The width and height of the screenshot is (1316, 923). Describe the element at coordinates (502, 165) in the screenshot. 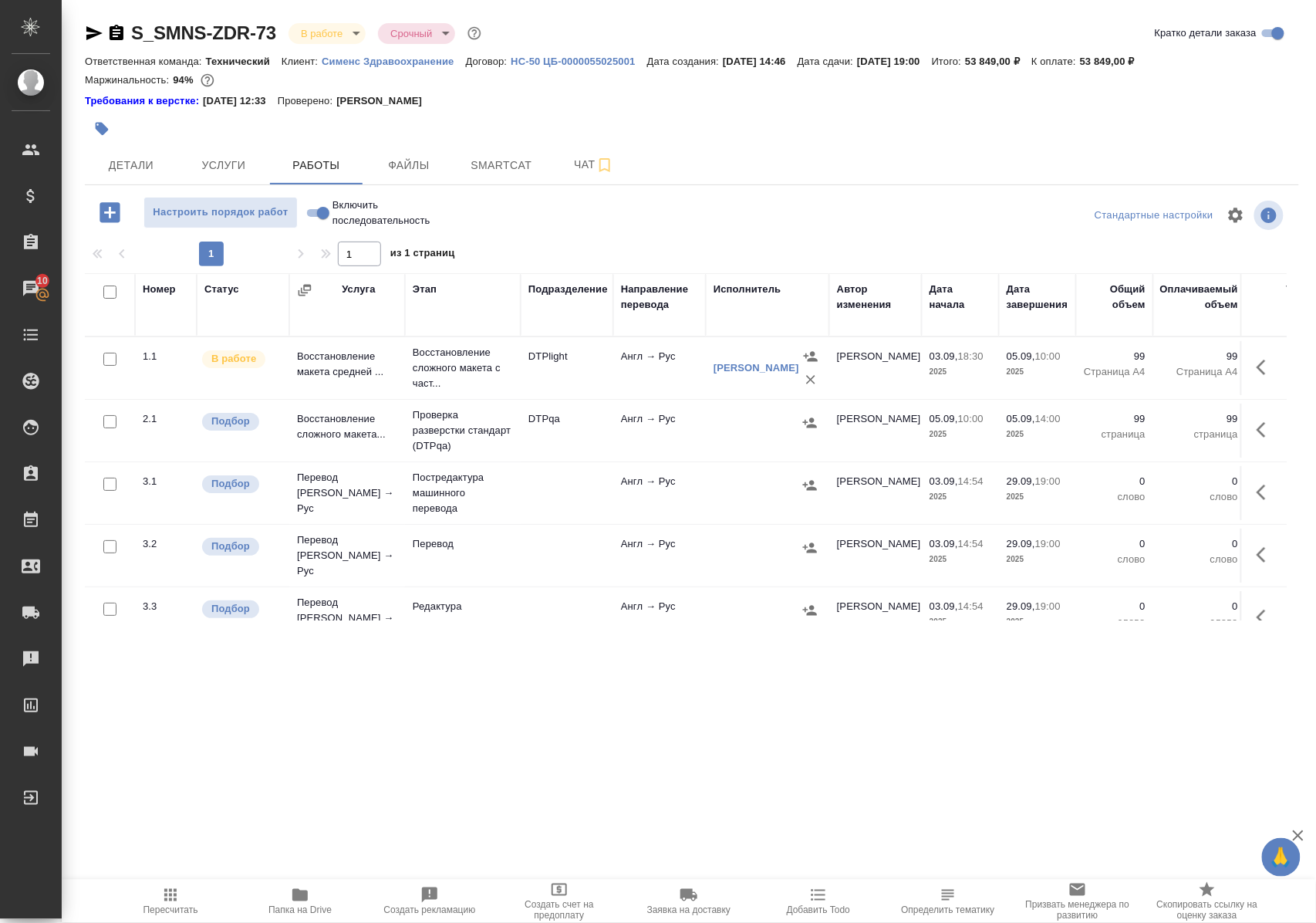

I see `span: Smartcat` at that location.